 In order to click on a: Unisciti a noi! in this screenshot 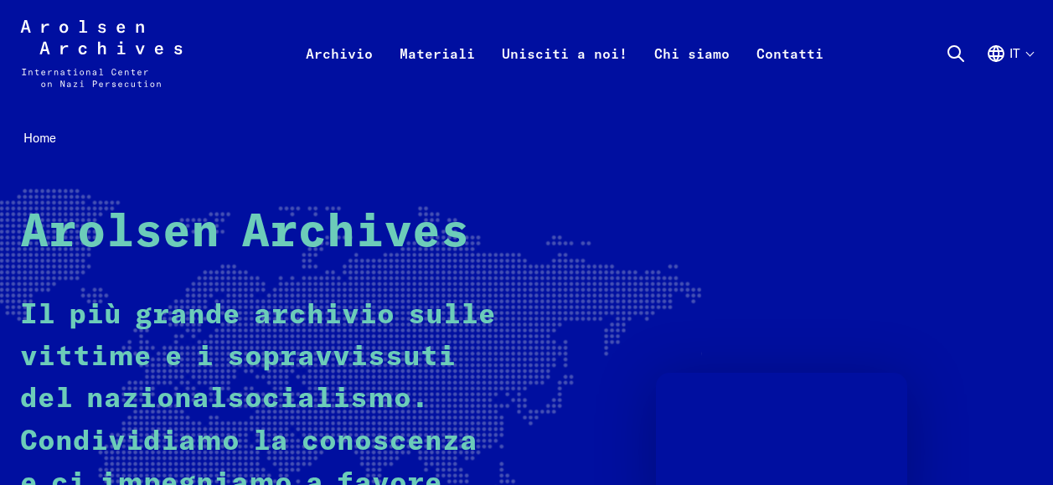, I will do `click(565, 74)`.